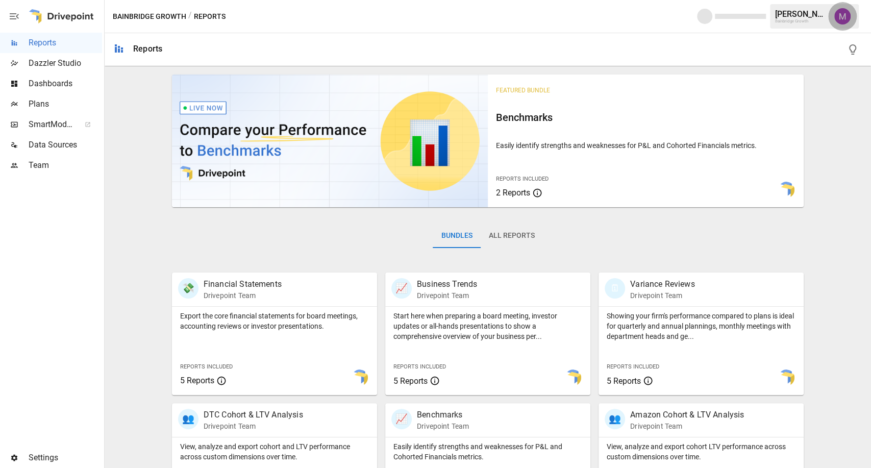  I want to click on span: Team, so click(65, 165).